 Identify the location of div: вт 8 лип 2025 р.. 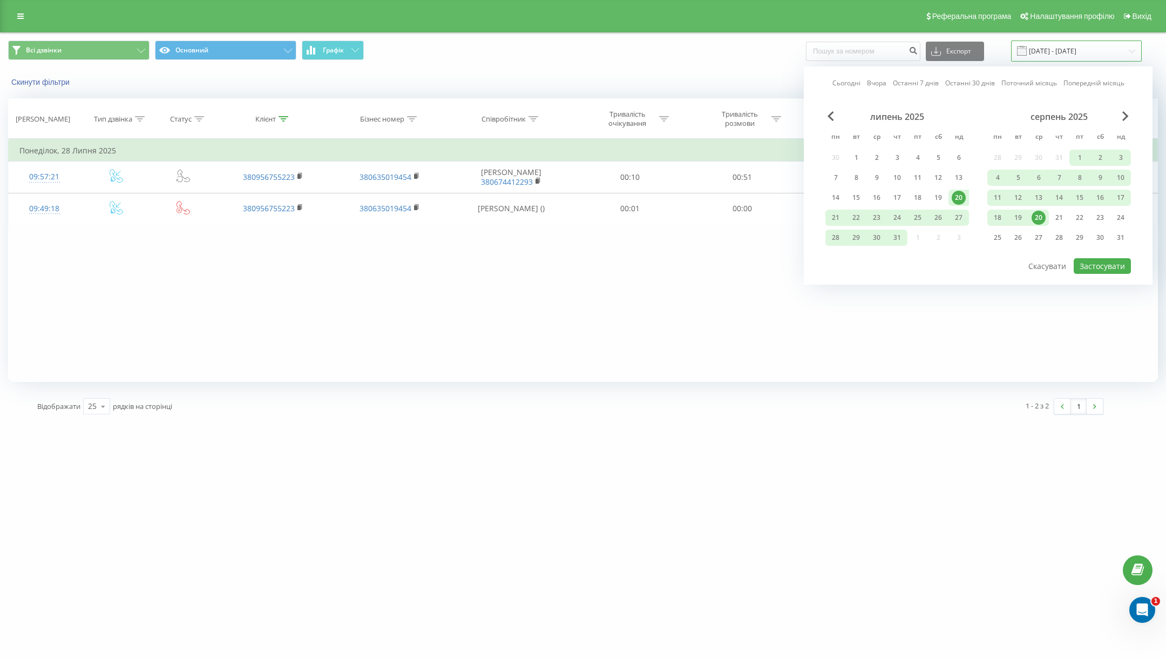
(856, 178).